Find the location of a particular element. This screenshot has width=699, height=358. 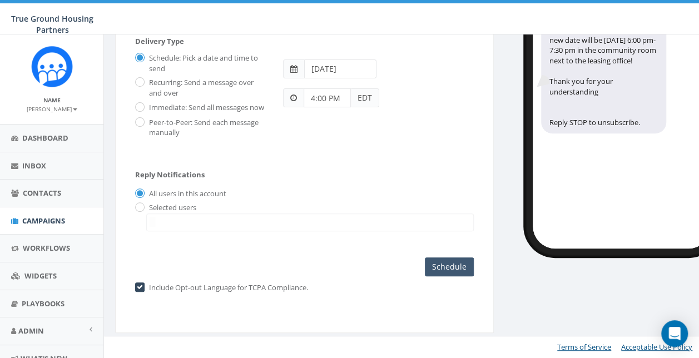

a: Acceptable Use Policy is located at coordinates (657, 347).